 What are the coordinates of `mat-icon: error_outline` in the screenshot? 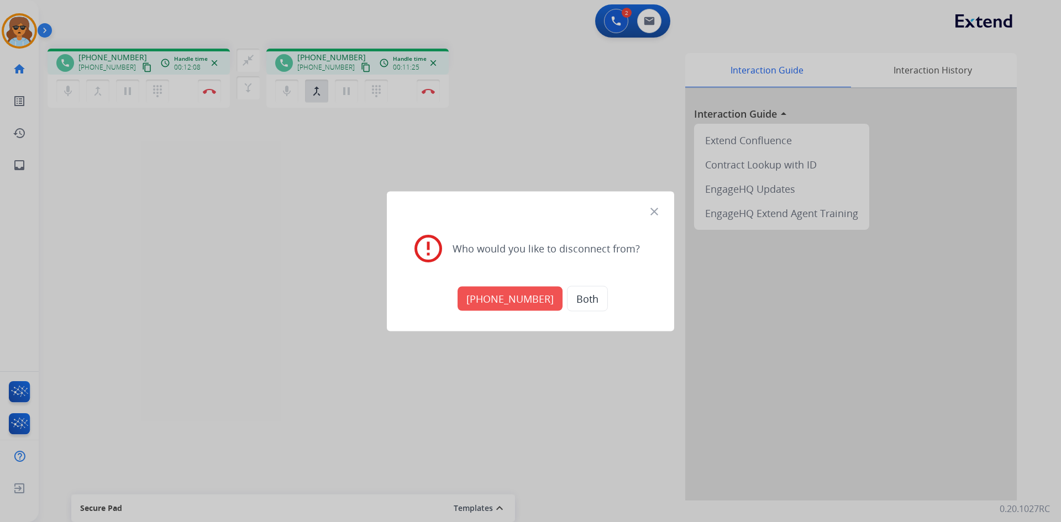 It's located at (428, 249).